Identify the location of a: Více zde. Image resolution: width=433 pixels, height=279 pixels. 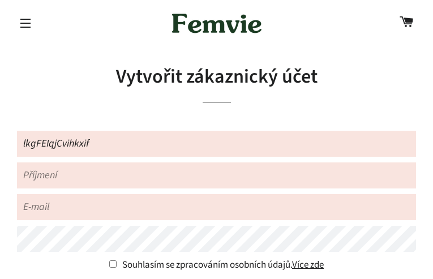
(308, 265).